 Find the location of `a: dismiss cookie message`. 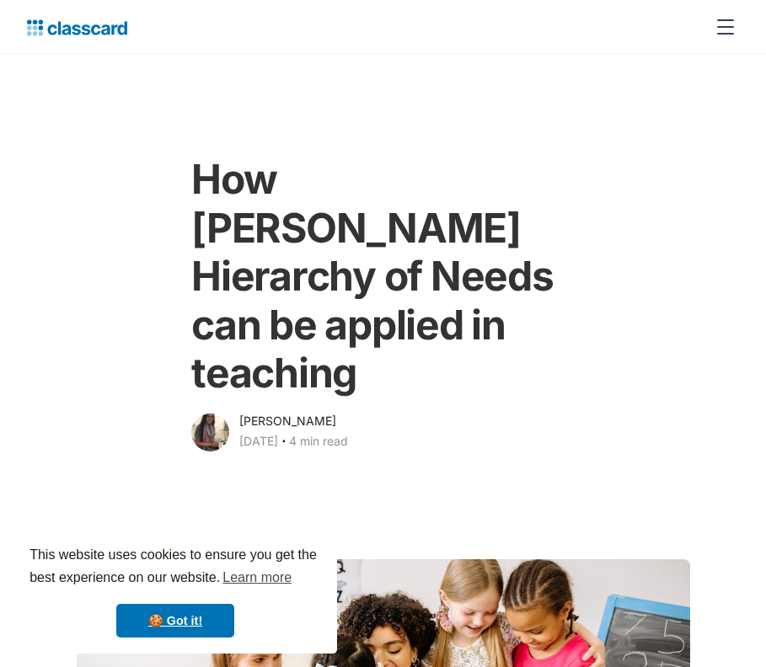

a: dismiss cookie message is located at coordinates (175, 621).